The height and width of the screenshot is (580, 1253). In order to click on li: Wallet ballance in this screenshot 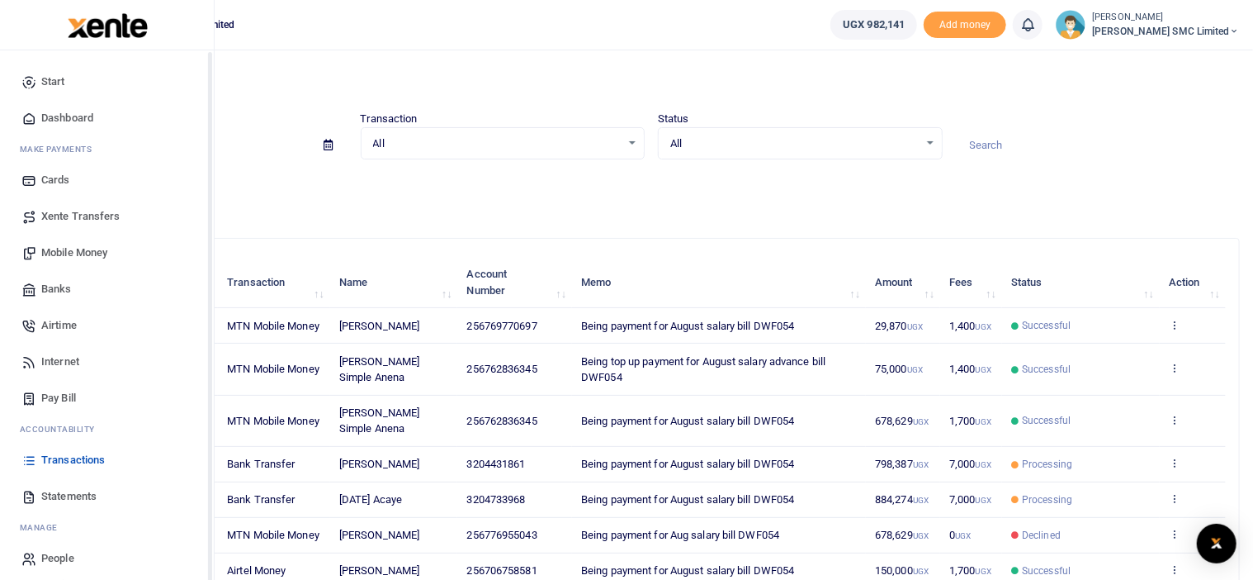, I will do `click(873, 25)`.